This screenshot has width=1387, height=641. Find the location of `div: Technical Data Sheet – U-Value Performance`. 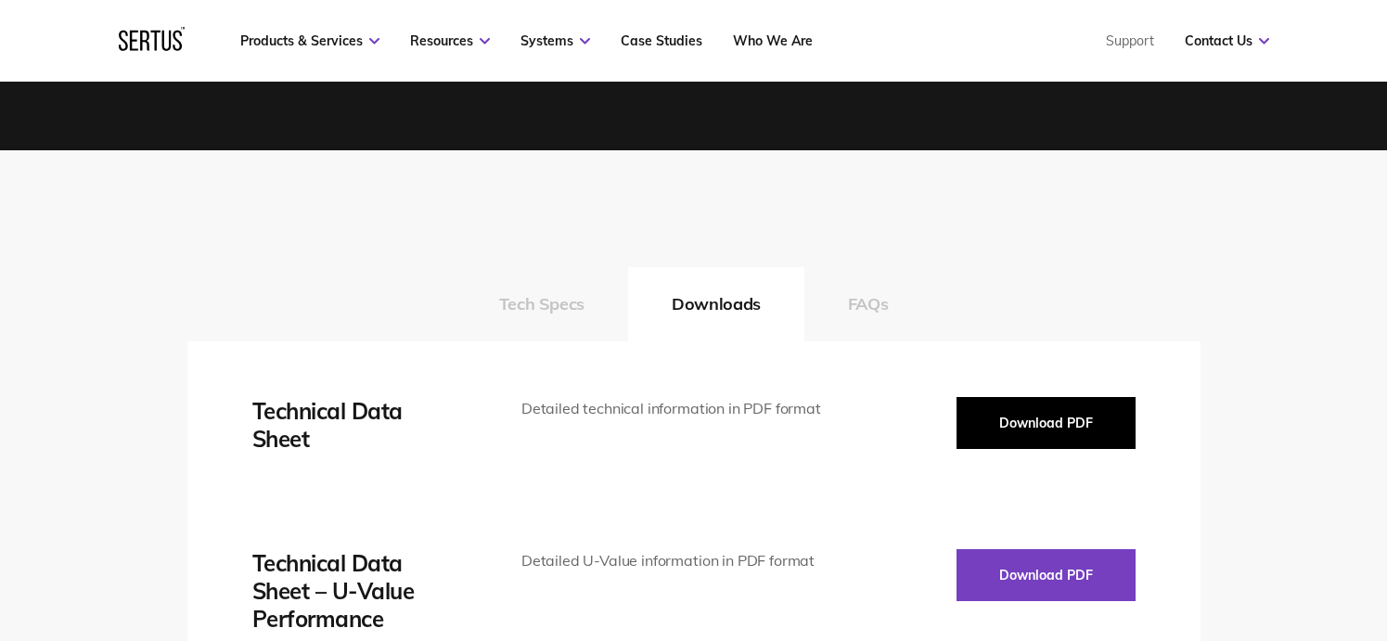

div: Technical Data Sheet – U-Value Performance is located at coordinates (359, 591).